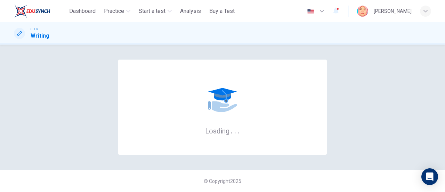 The image size is (445, 192). I want to click on span: Start a test, so click(152, 11).